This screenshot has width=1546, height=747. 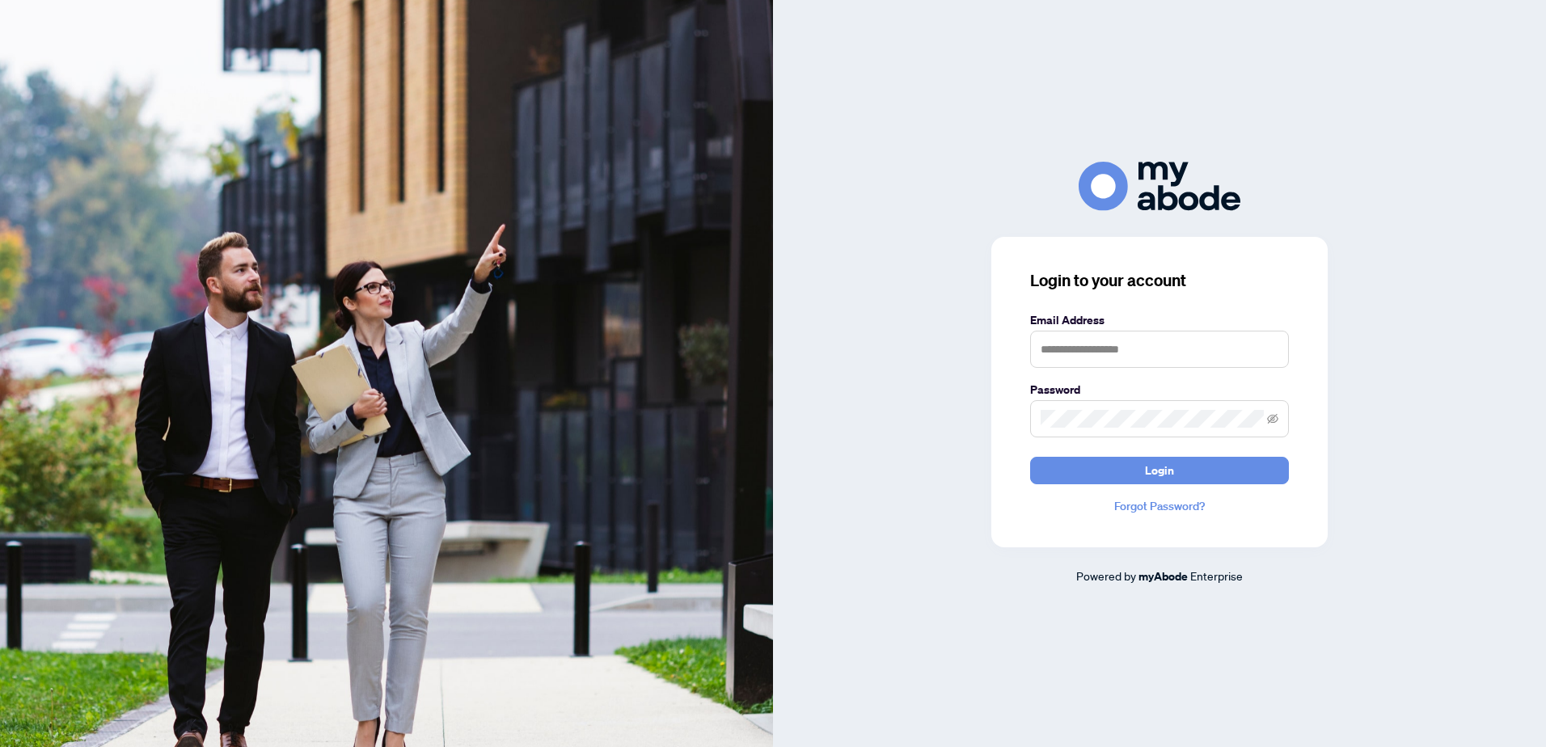 I want to click on a: myAbode, so click(x=1163, y=576).